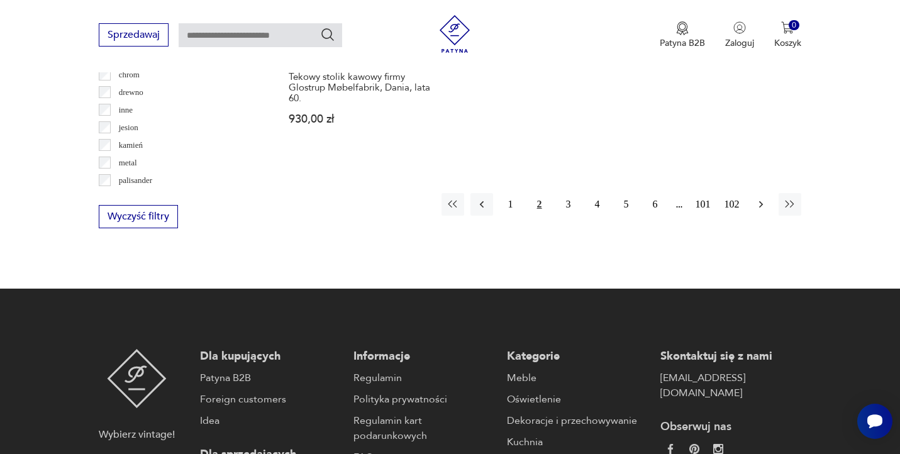  What do you see at coordinates (424, 429) in the screenshot?
I see `a: Regulamin kart podarunkowych` at bounding box center [424, 429].